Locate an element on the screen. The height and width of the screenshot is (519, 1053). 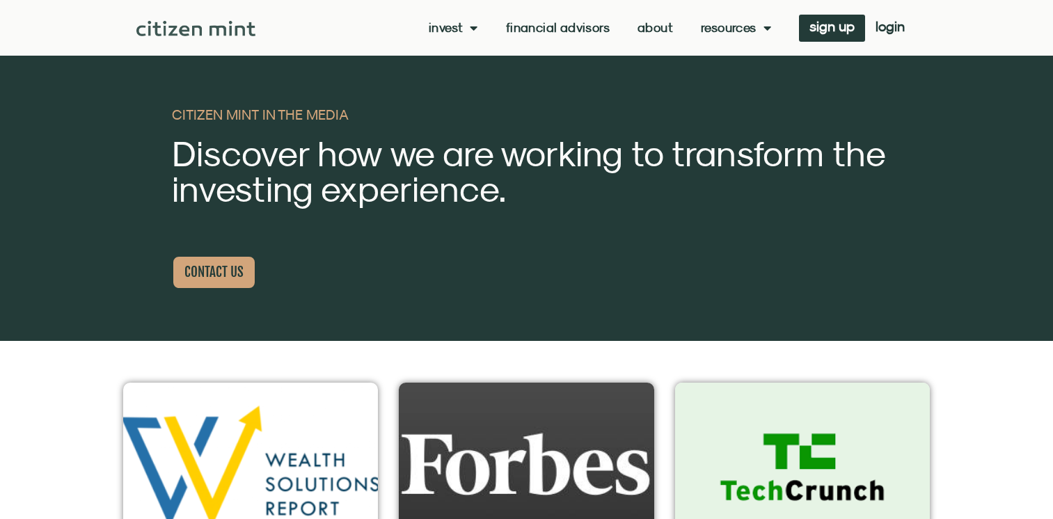
nav: Menu is located at coordinates (600, 28).